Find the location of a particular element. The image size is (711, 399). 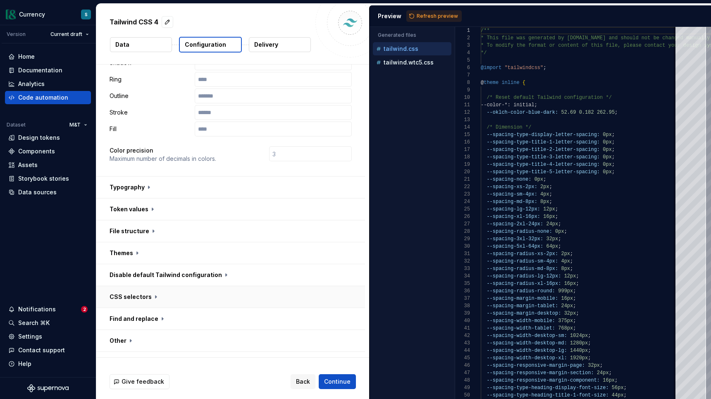

span: --spacing-md-8px: is located at coordinates (511, 202).